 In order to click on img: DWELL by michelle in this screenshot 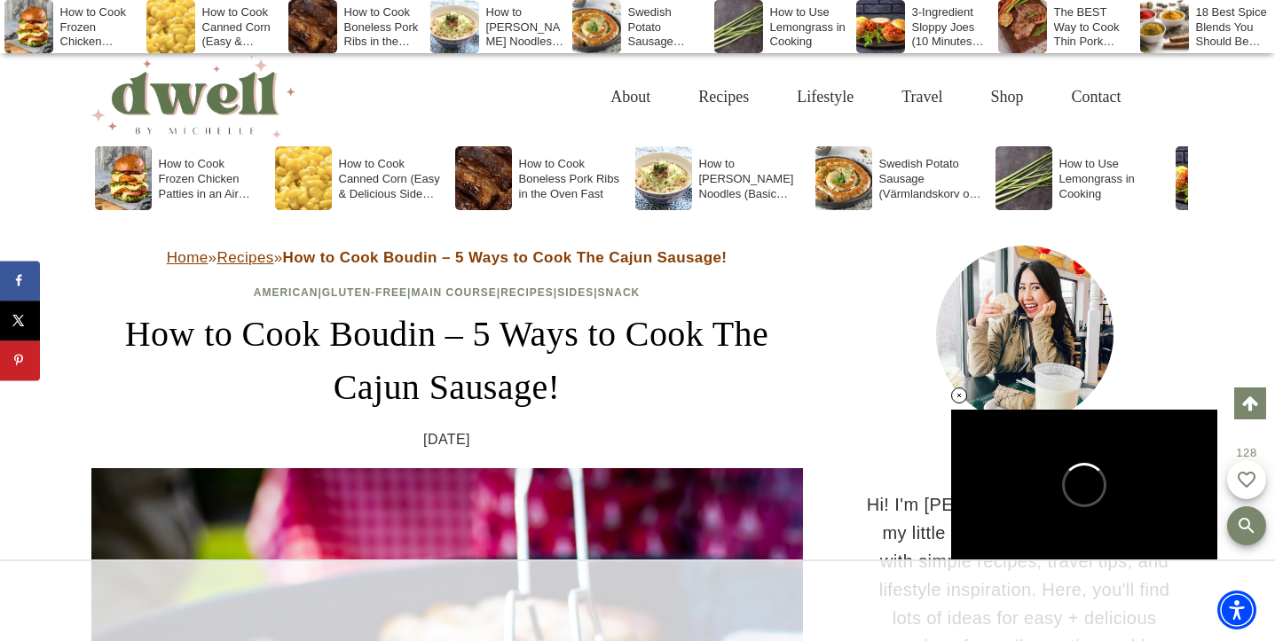, I will do `click(193, 97)`.